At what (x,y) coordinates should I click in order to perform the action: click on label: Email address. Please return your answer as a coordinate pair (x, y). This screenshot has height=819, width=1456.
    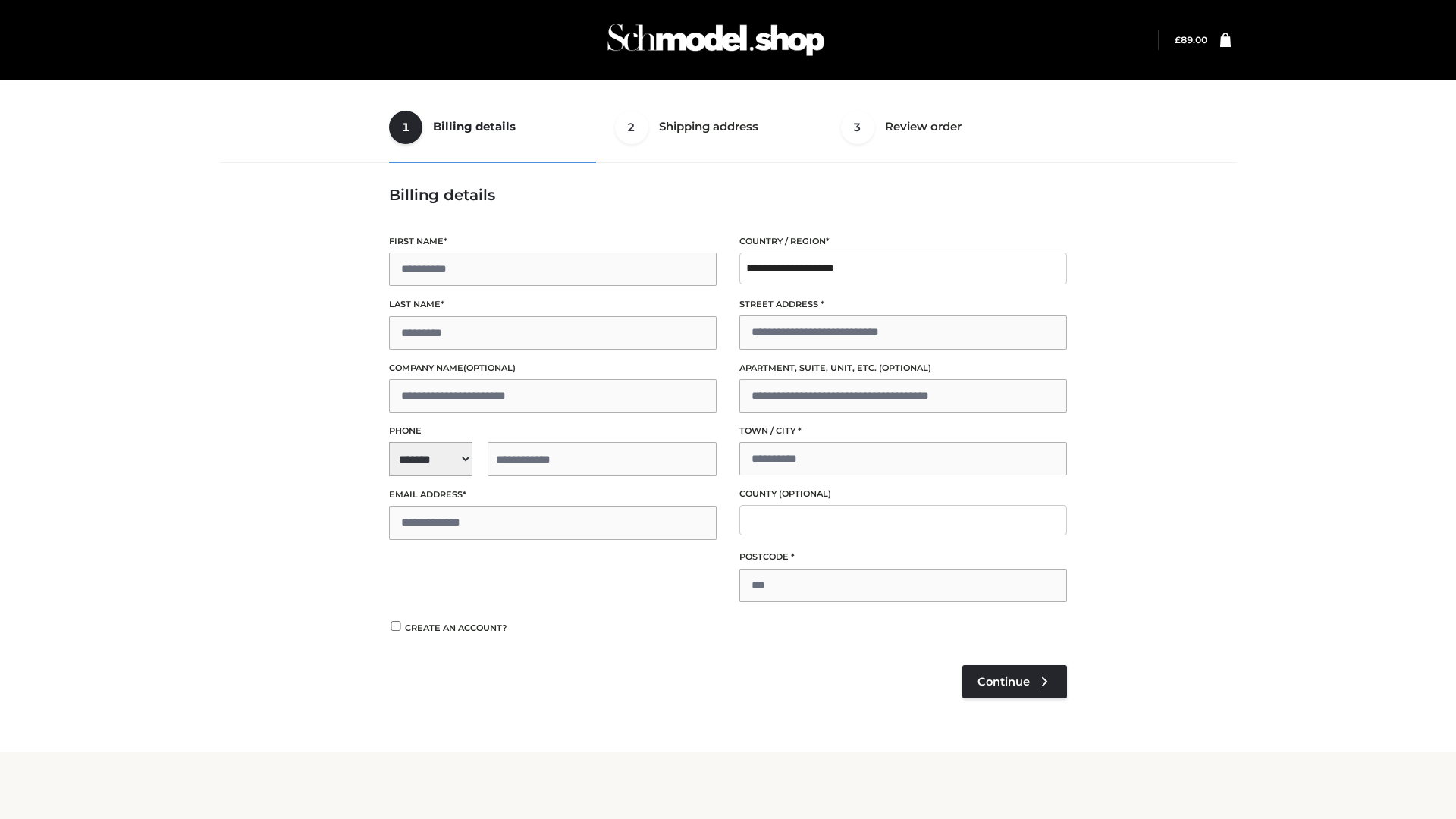
    Looking at the image, I should click on (552, 494).